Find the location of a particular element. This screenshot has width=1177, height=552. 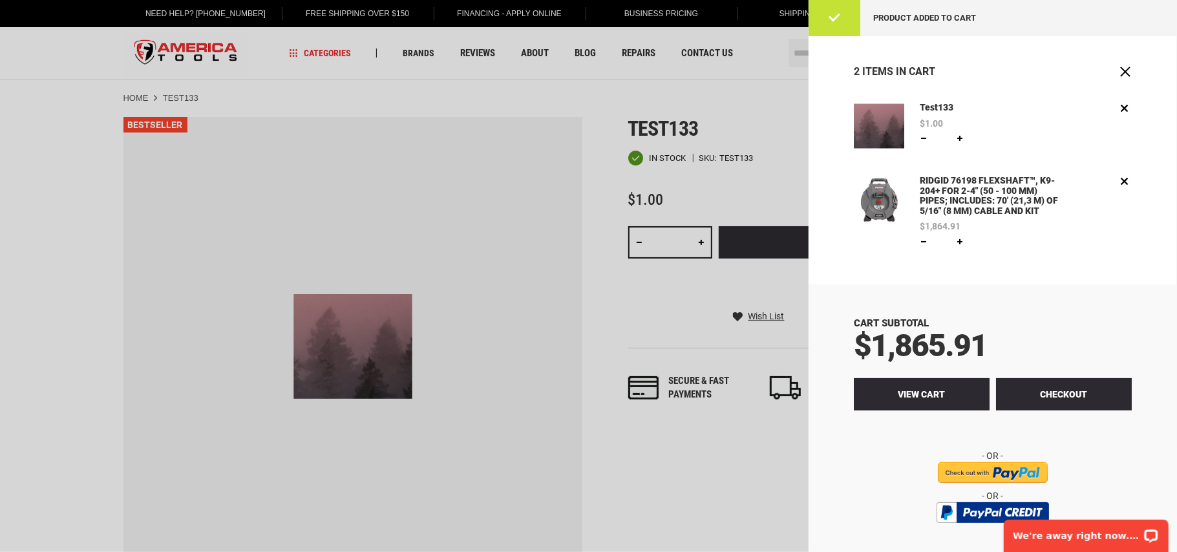

span: Items in Cart is located at coordinates (898, 71).